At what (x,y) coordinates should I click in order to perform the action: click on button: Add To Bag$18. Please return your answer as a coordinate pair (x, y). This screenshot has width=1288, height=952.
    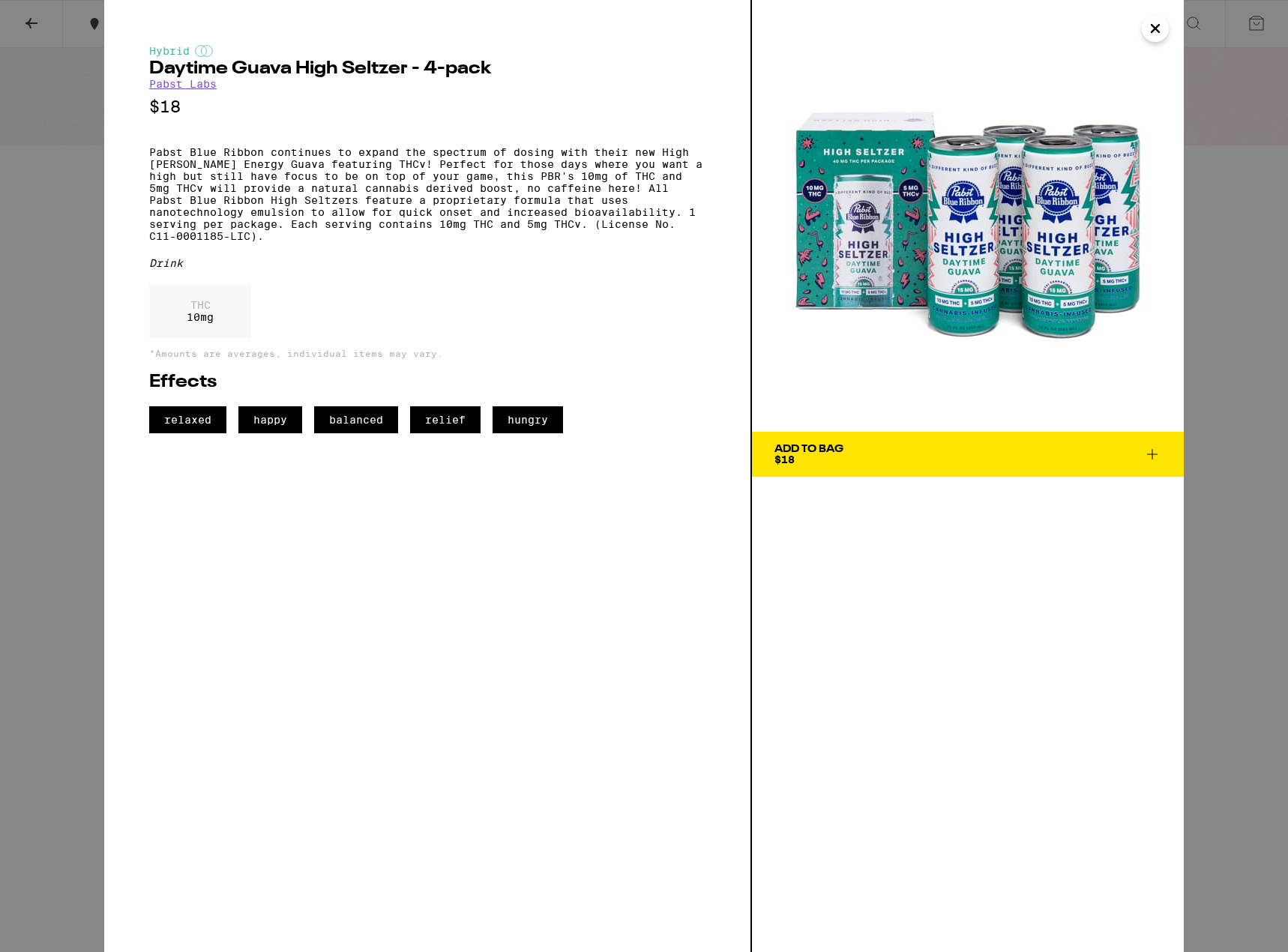
    Looking at the image, I should click on (968, 454).